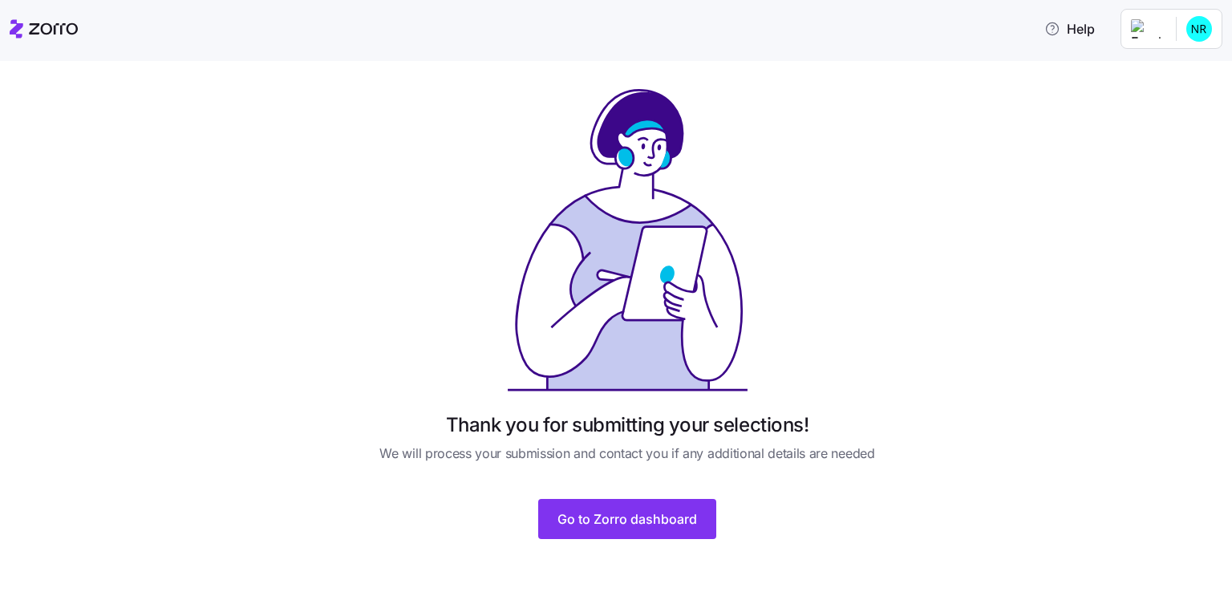 The height and width of the screenshot is (592, 1232). Describe the element at coordinates (627, 424) in the screenshot. I see `h1: Thank you for submitting your selections!` at that location.